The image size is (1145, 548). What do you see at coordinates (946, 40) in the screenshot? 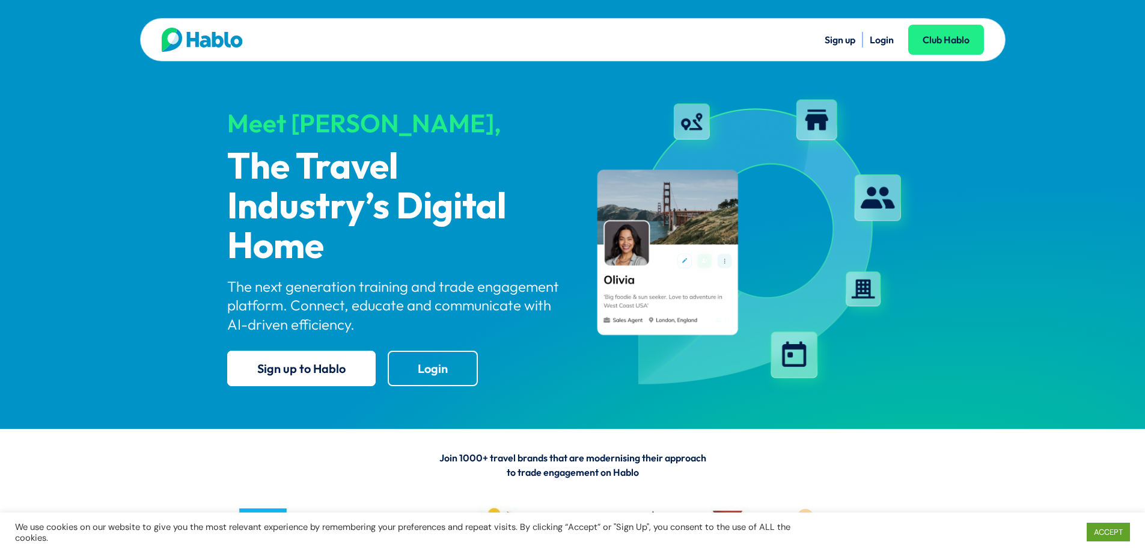
I see `a: Club Hablo` at bounding box center [946, 40].